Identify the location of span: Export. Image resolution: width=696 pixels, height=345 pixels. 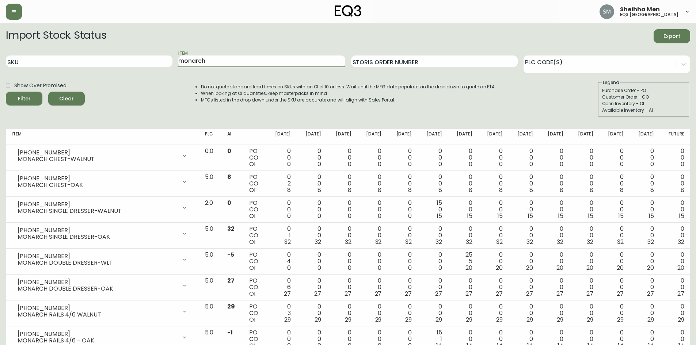
(672, 36).